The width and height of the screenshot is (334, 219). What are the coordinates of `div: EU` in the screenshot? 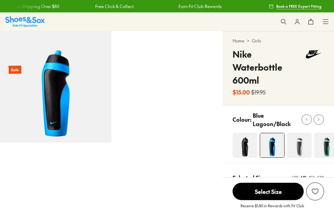 It's located at (312, 177).